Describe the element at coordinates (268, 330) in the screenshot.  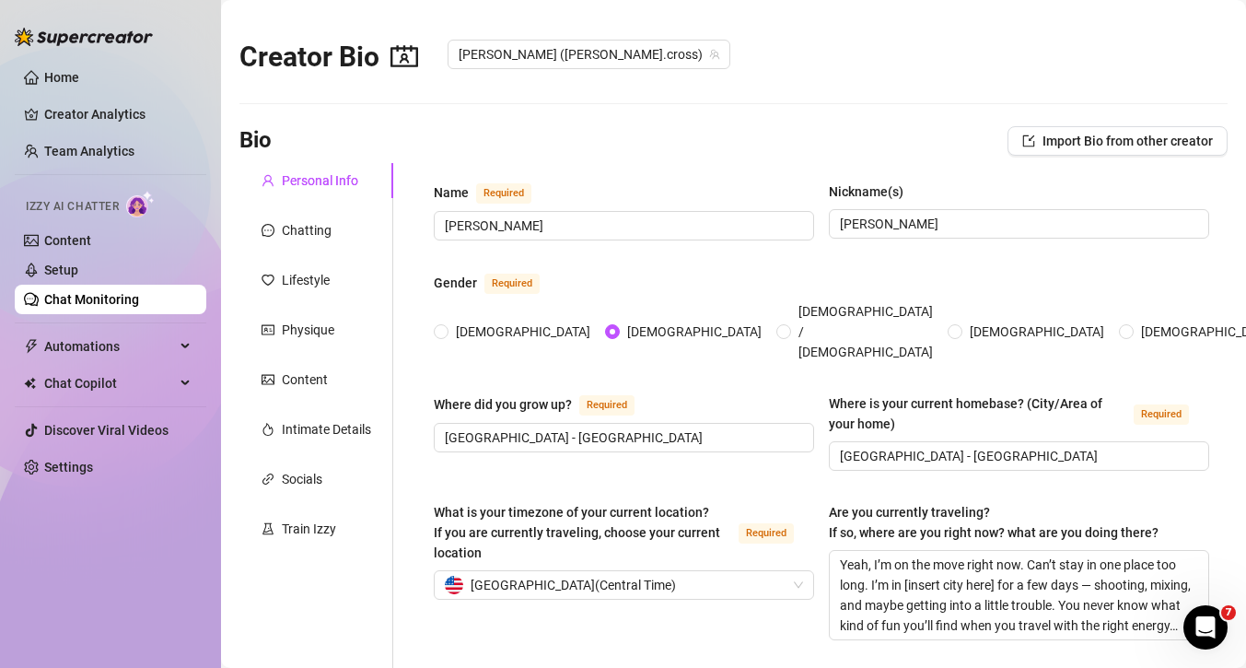
I see `span: idcard` at that location.